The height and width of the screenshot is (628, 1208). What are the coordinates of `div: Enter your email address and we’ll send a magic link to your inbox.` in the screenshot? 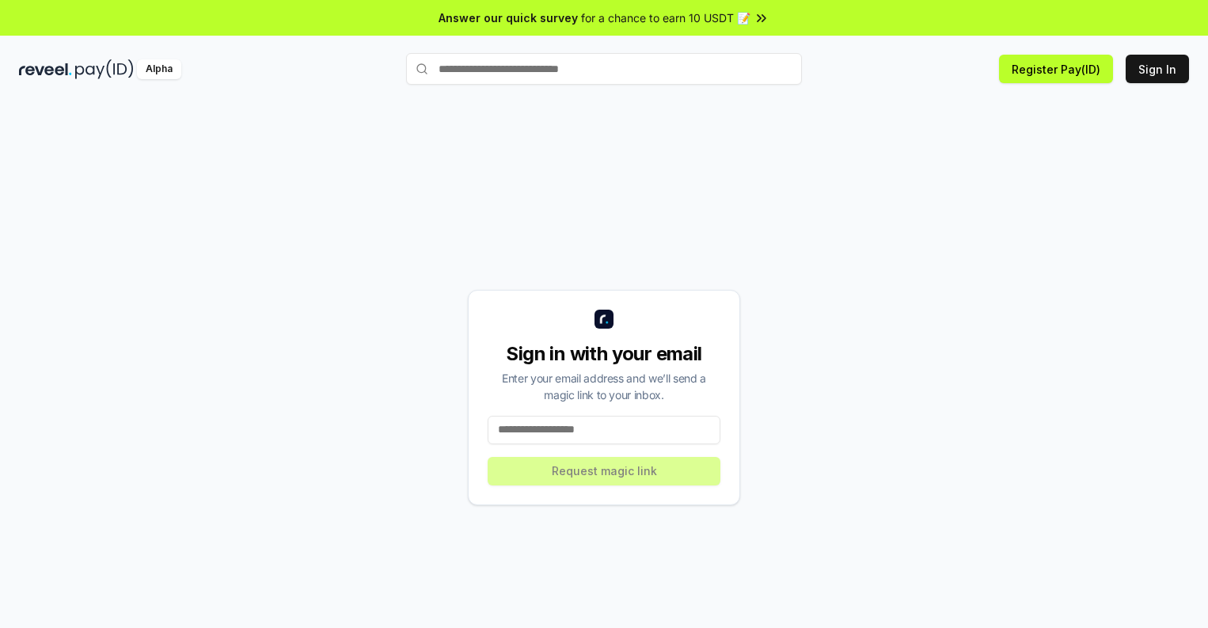 It's located at (604, 386).